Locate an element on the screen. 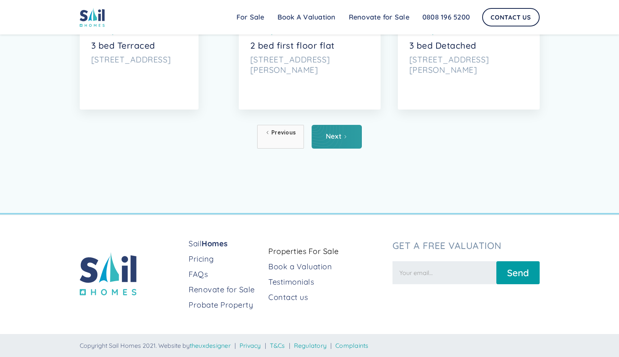 The height and width of the screenshot is (357, 619). input: Your email... is located at coordinates (444, 273).